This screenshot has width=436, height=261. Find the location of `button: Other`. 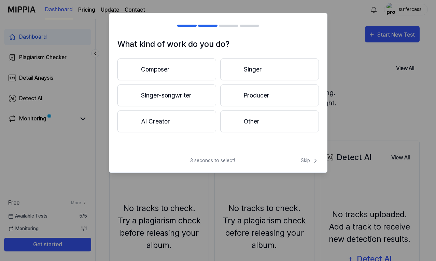

button: Other is located at coordinates (270, 121).